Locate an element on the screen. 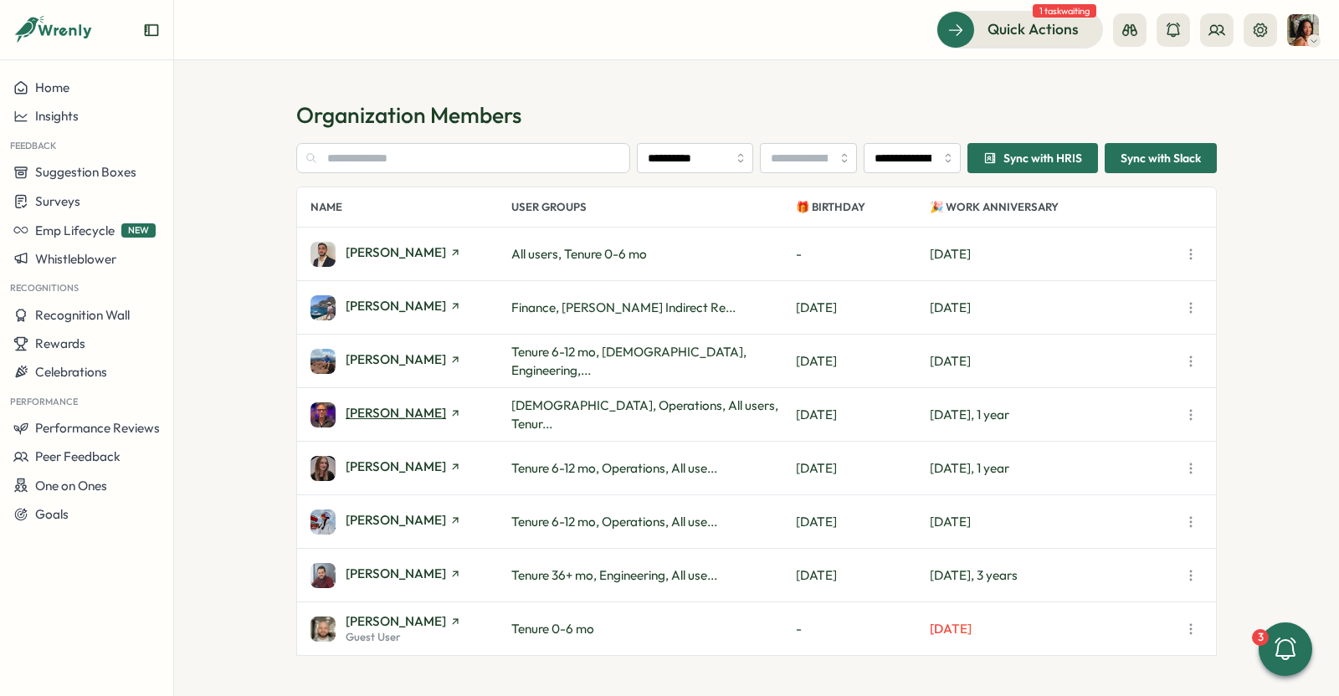  span: Celebrations is located at coordinates (71, 371).